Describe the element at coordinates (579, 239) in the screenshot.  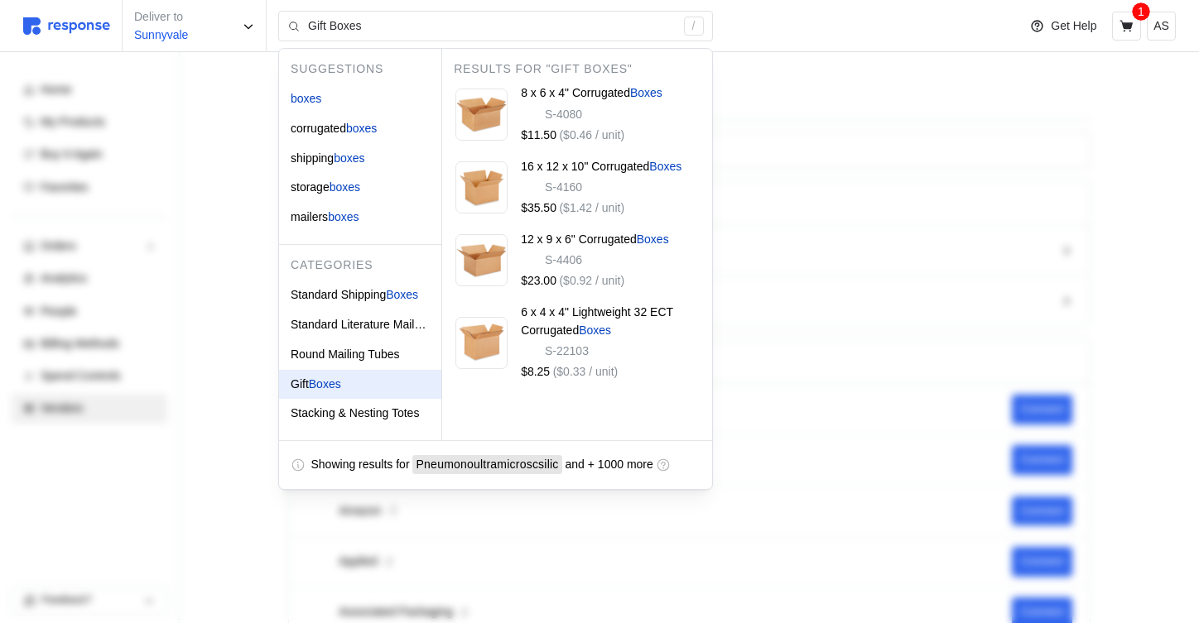
I see `span: 12 x 9 x 6" Corrugated` at that location.